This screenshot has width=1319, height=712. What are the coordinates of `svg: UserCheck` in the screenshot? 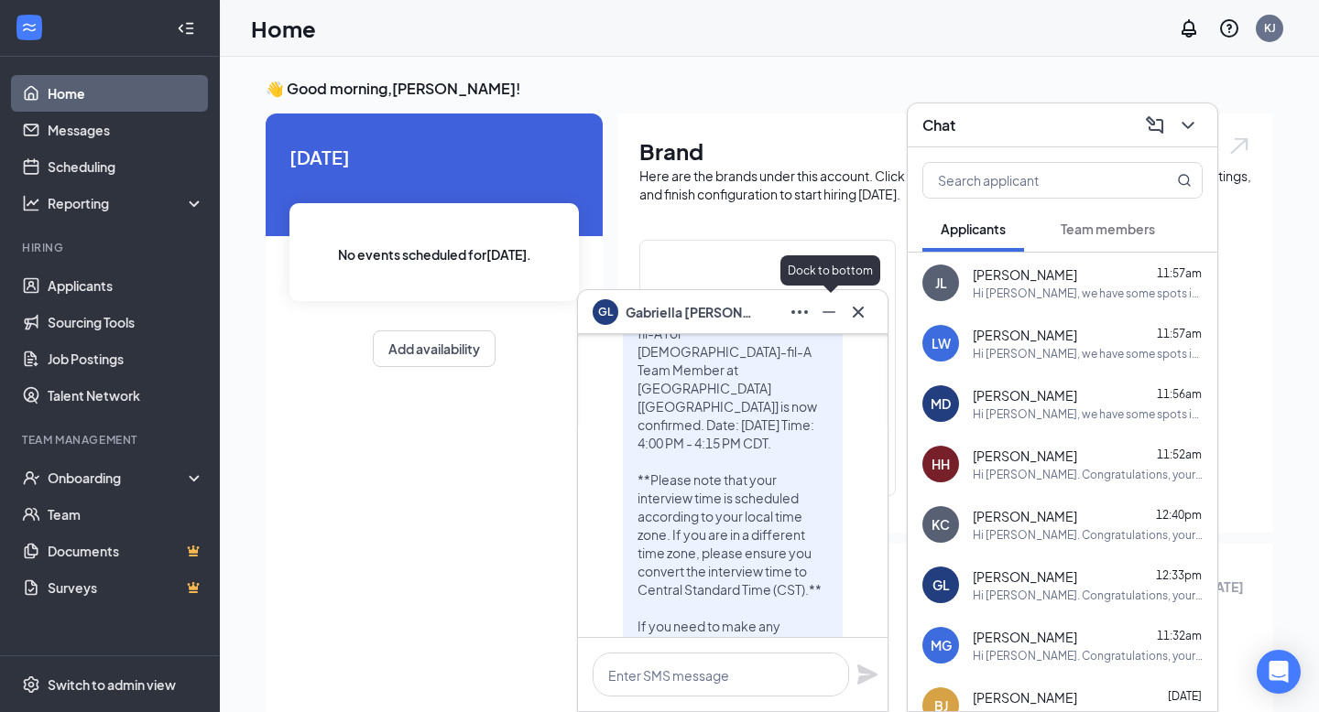 It's located at (31, 478).